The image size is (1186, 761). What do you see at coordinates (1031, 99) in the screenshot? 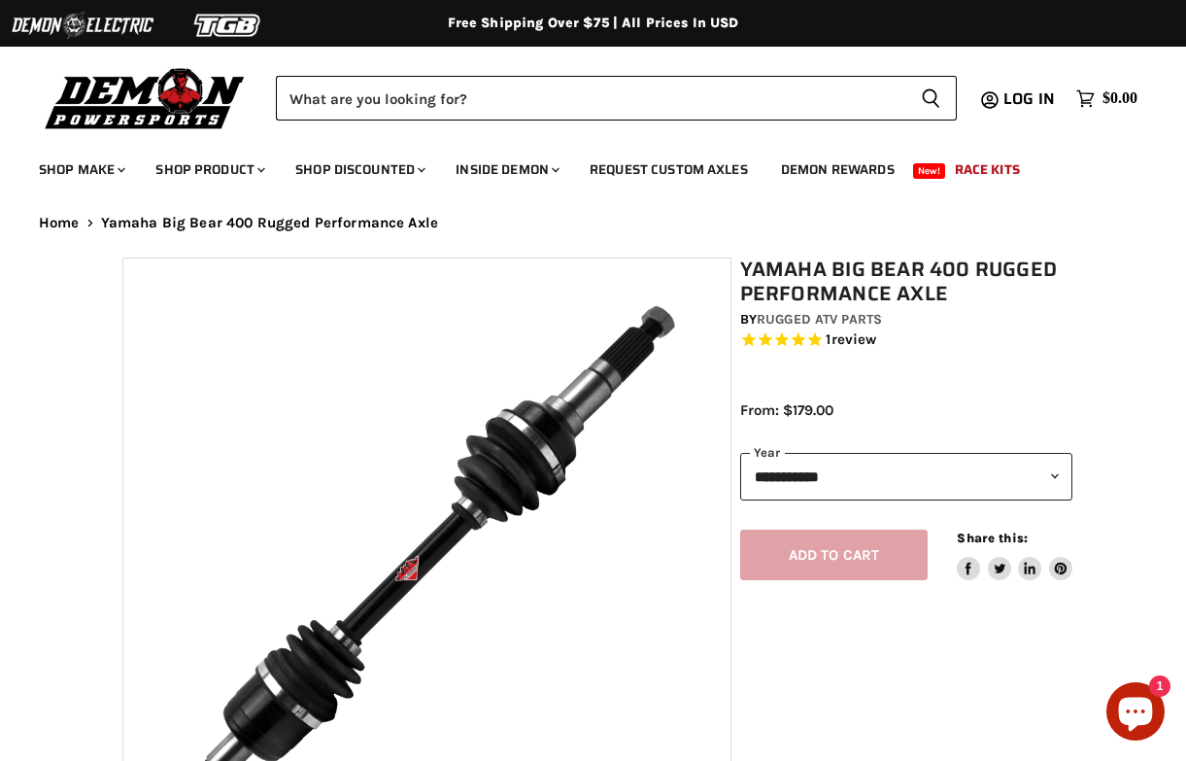
I see `a: Log in` at bounding box center [1031, 99].